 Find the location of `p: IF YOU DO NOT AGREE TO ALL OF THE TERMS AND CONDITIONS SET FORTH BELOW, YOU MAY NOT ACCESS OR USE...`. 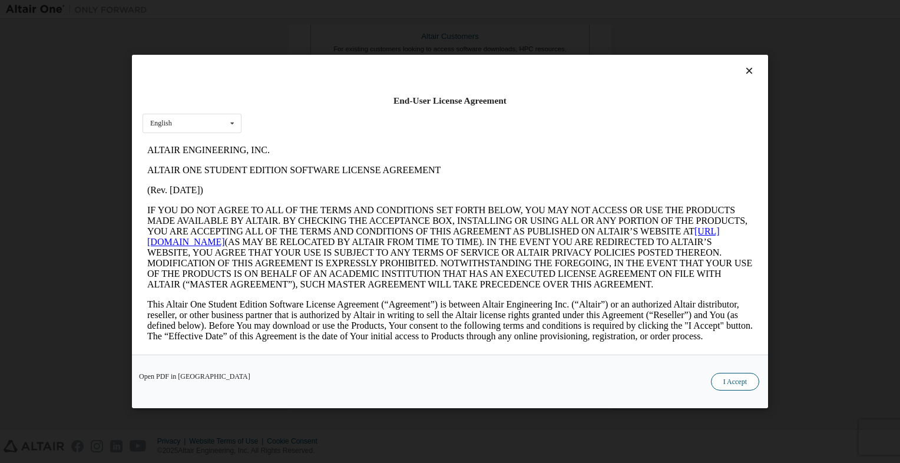

p: IF YOU DO NOT AGREE TO ALL OF THE TERMS AND CONDITIONS SET FORTH BELOW, YOU MAY NOT ACCESS OR USE... is located at coordinates (307, 107).